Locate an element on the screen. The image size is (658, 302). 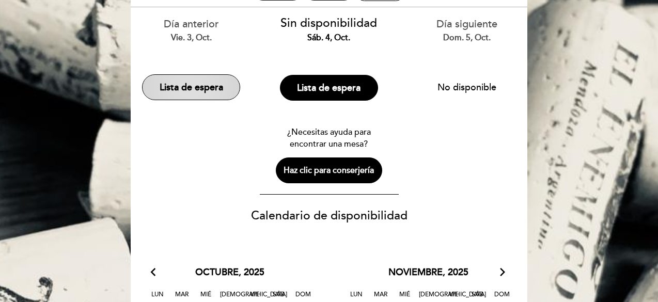
i: arrow_back_ios is located at coordinates (155, 272).